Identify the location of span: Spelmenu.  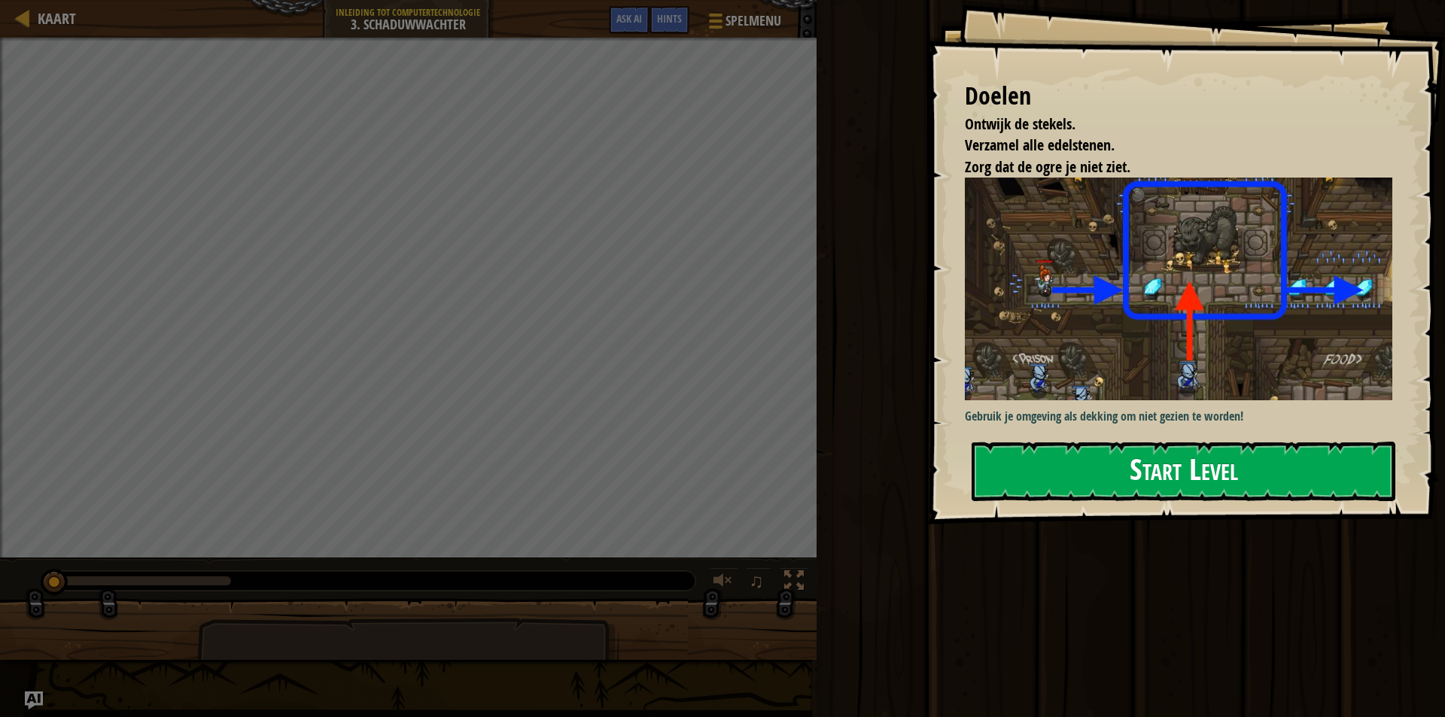
(753, 21).